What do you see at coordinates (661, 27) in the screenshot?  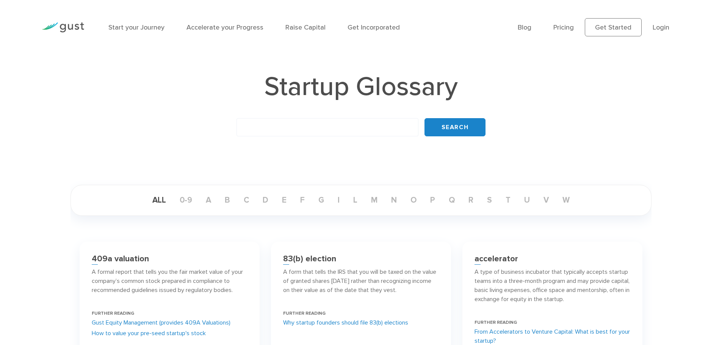 I see `a: Login` at bounding box center [661, 27].